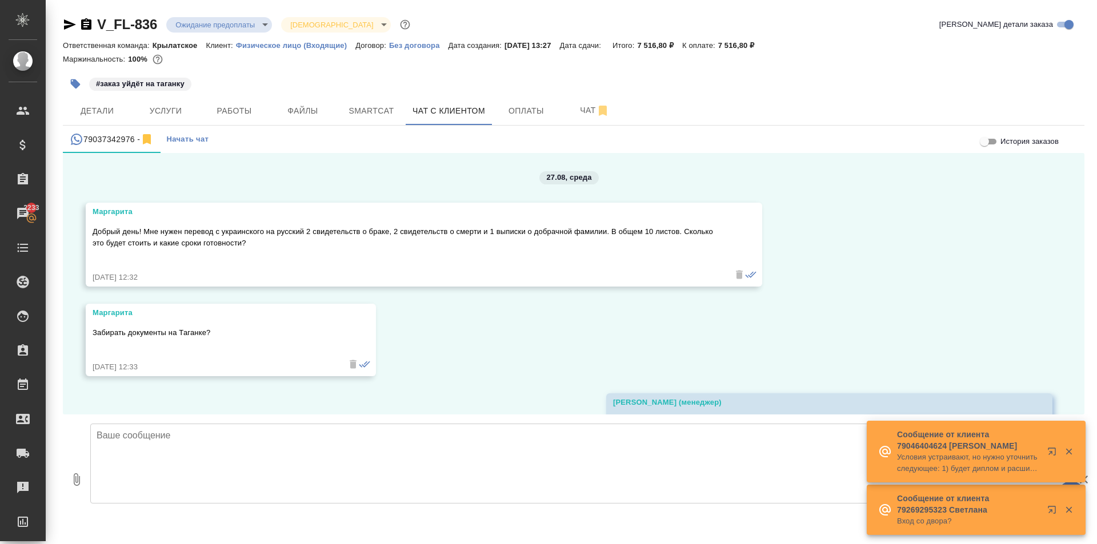 The image size is (1097, 544). I want to click on button: 0.00 RUB;, so click(158, 59).